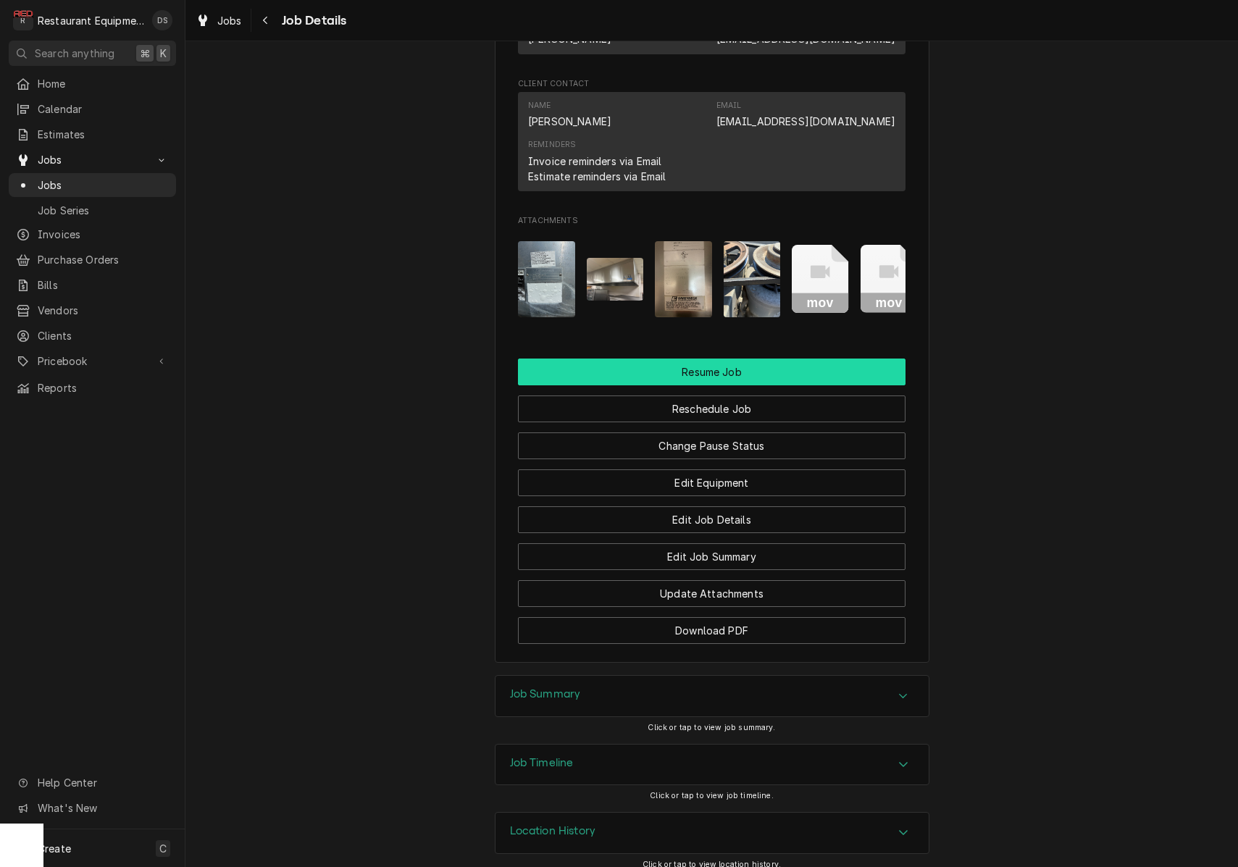 Image resolution: width=1238 pixels, height=867 pixels. I want to click on span: Calendar, so click(103, 109).